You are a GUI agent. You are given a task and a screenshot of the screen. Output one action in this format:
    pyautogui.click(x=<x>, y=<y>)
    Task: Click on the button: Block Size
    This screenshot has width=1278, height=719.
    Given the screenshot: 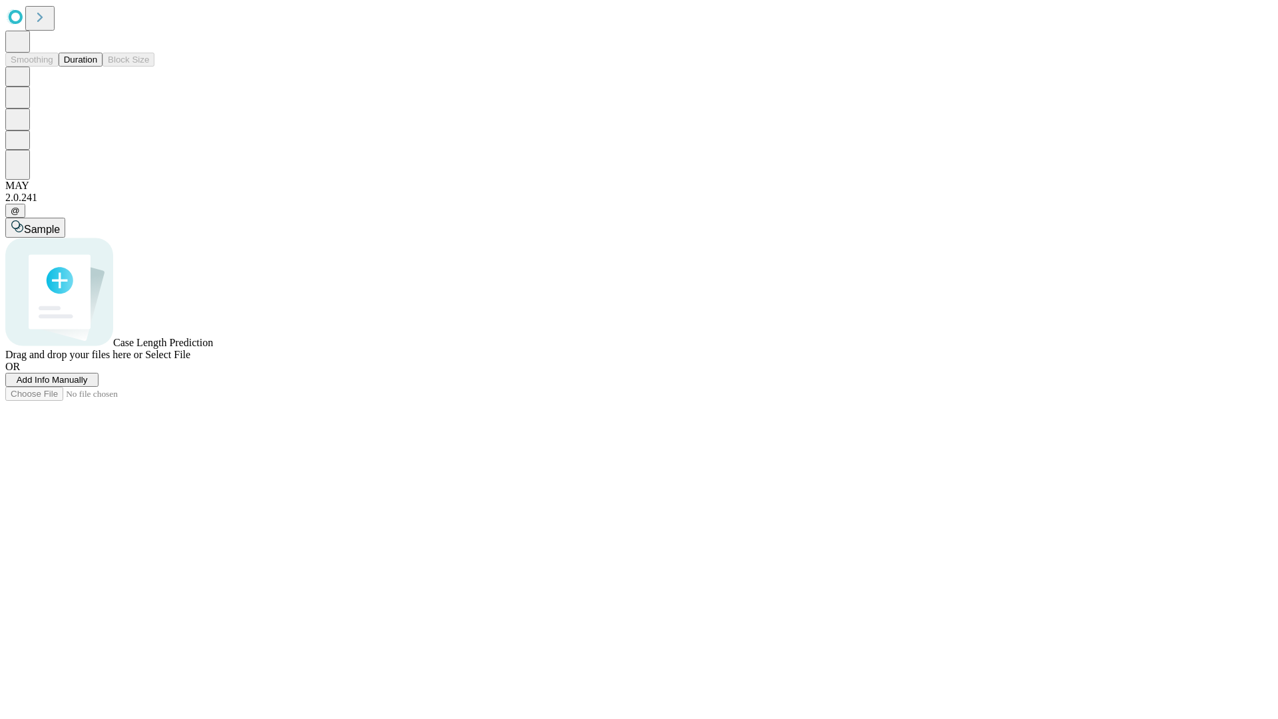 What is the action you would take?
    pyautogui.click(x=128, y=59)
    